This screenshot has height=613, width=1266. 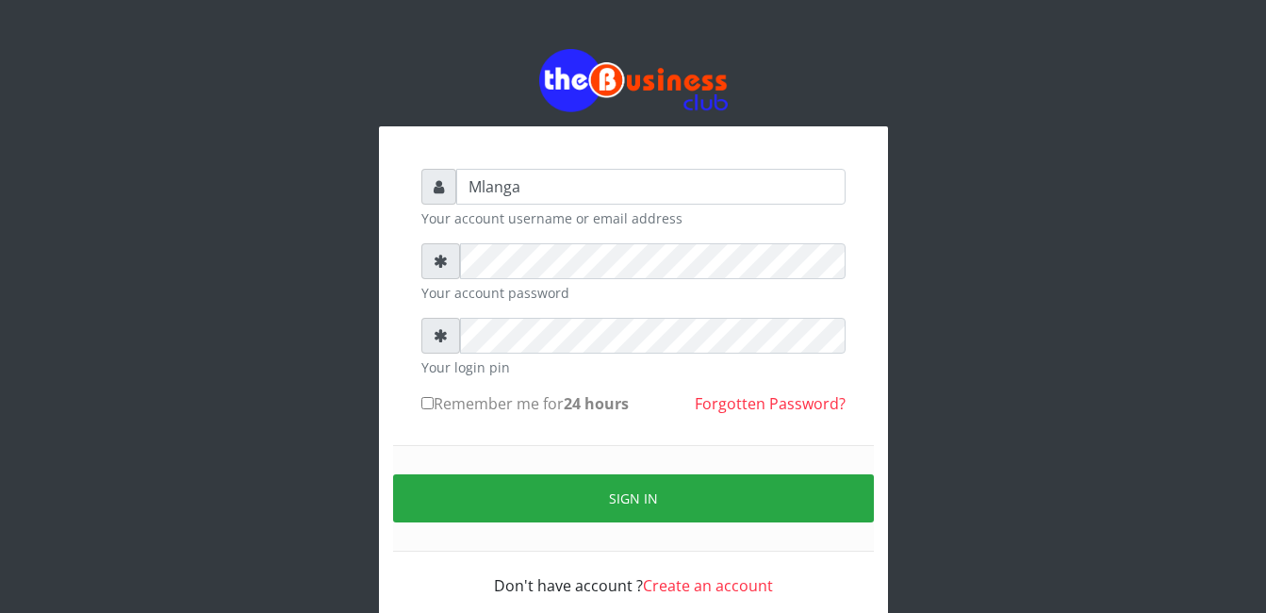 What do you see at coordinates (633, 498) in the screenshot?
I see `button: Sign in` at bounding box center [633, 498].